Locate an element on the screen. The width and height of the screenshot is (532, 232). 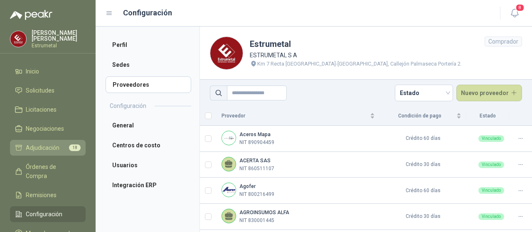
b: AGROINSUMOS ALFA is located at coordinates (264, 213).